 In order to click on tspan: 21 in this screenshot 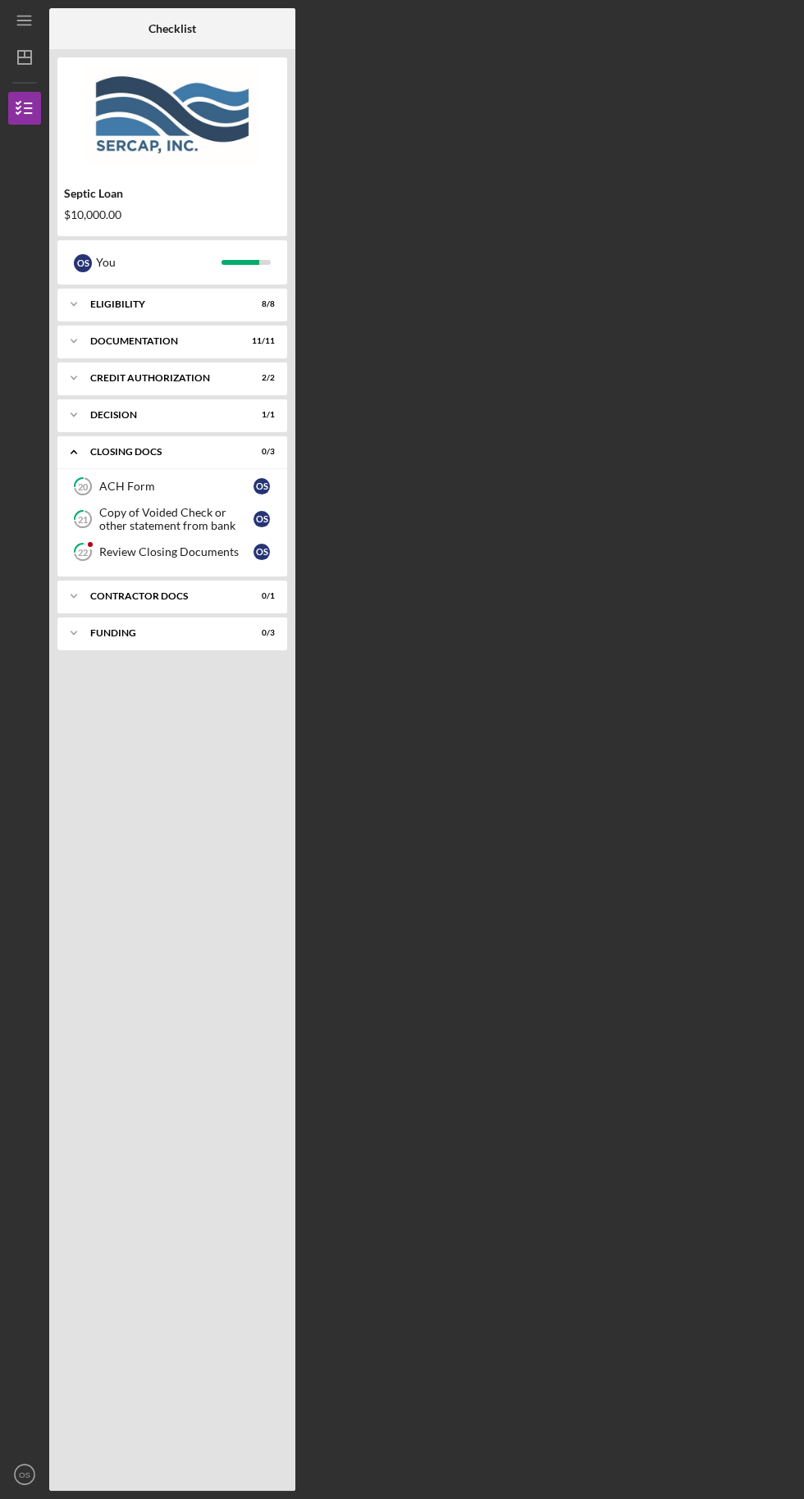, I will do `click(83, 519)`.